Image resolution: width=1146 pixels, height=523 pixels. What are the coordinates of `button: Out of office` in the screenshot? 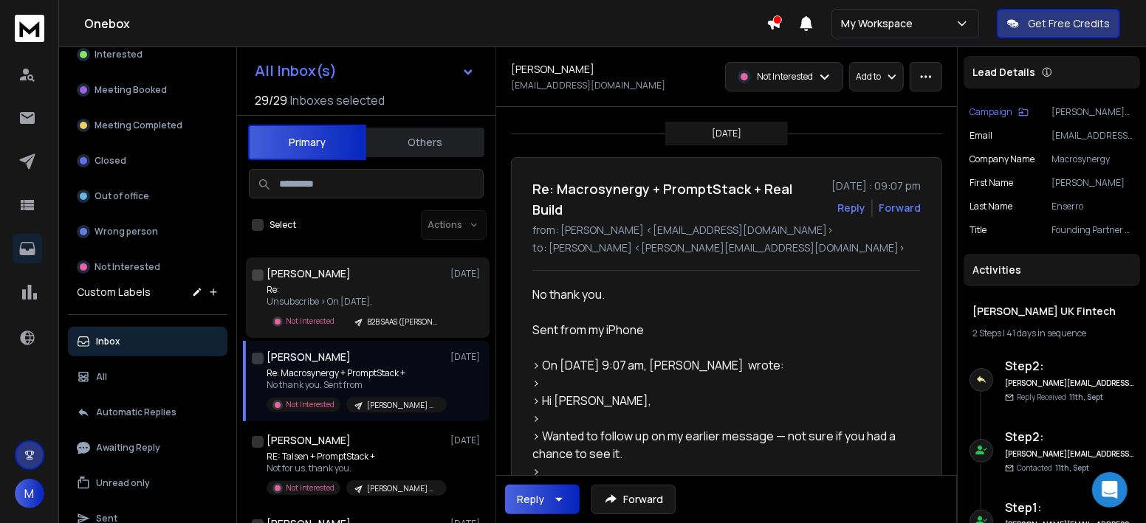 It's located at (148, 196).